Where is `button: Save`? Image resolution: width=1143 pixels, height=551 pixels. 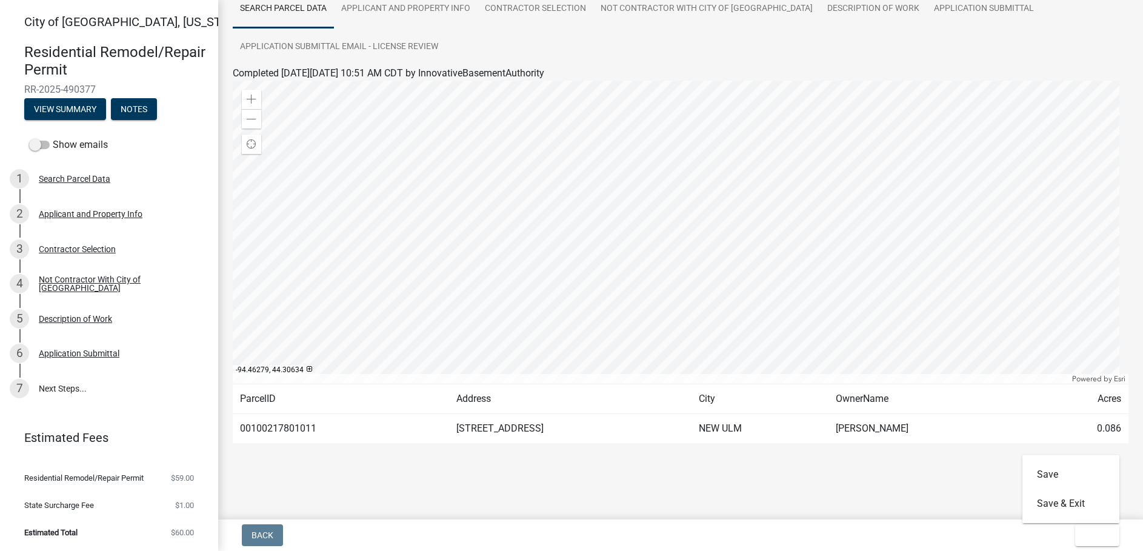
button: Save is located at coordinates (1071, 475).